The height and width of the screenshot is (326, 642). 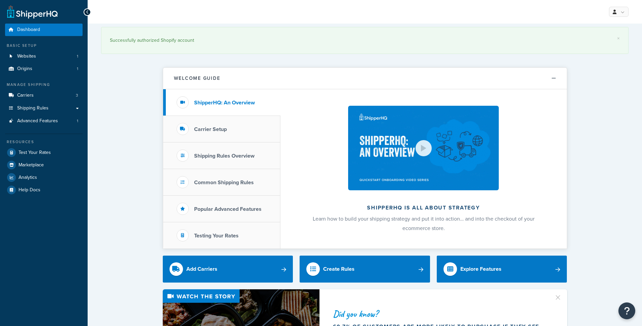 What do you see at coordinates (44, 190) in the screenshot?
I see `a: Help Docs` at bounding box center [44, 190].